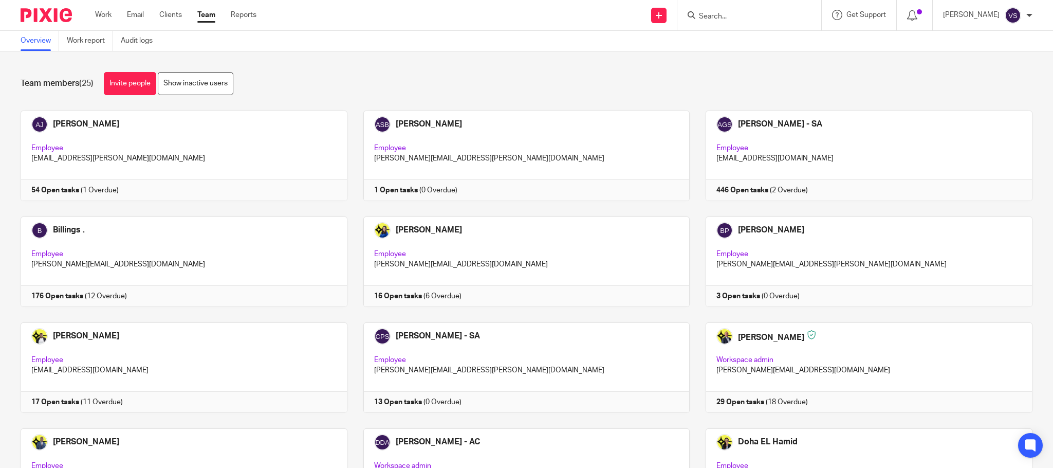 This screenshot has height=468, width=1053. I want to click on img: svg%3E, so click(1013, 15).